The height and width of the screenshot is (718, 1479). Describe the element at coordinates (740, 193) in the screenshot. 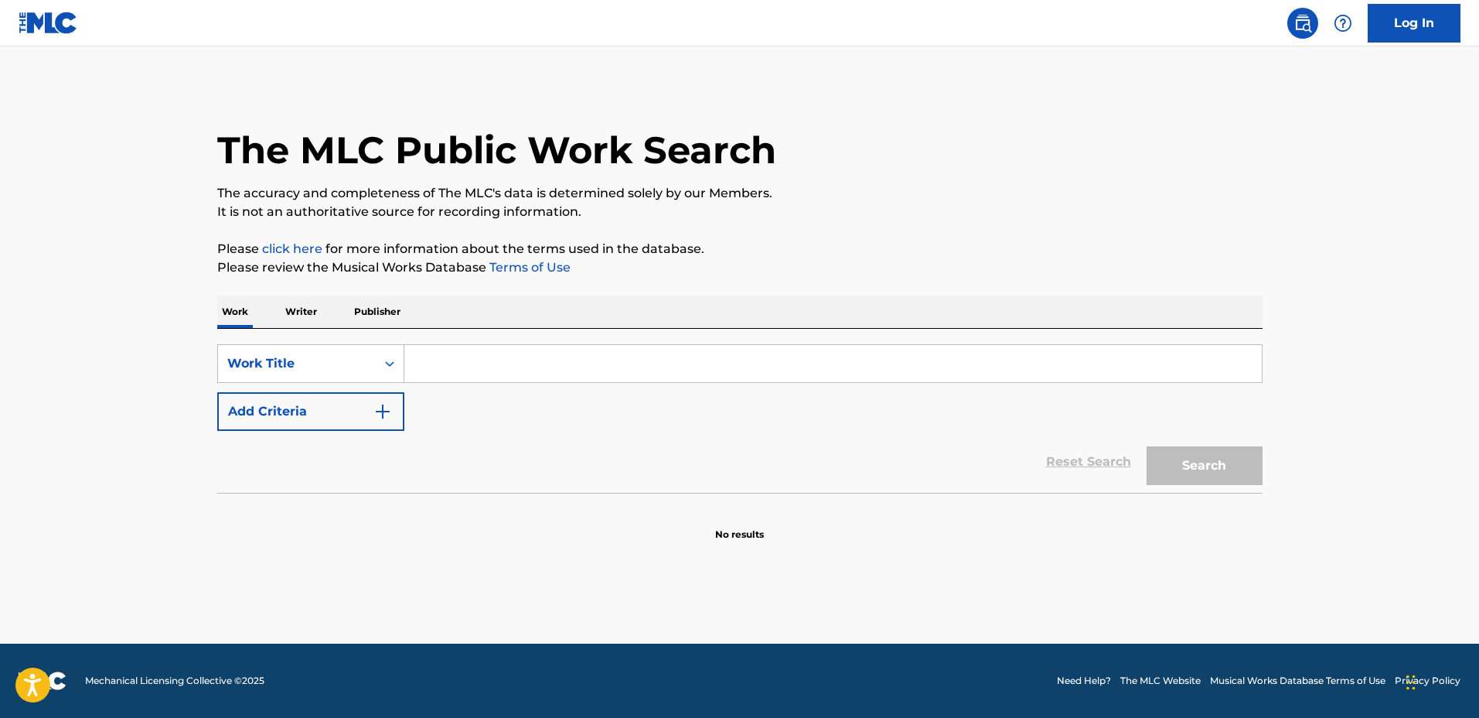

I see `p: The accuracy and completeness of The MLC's data is determined solely by our Members.` at that location.